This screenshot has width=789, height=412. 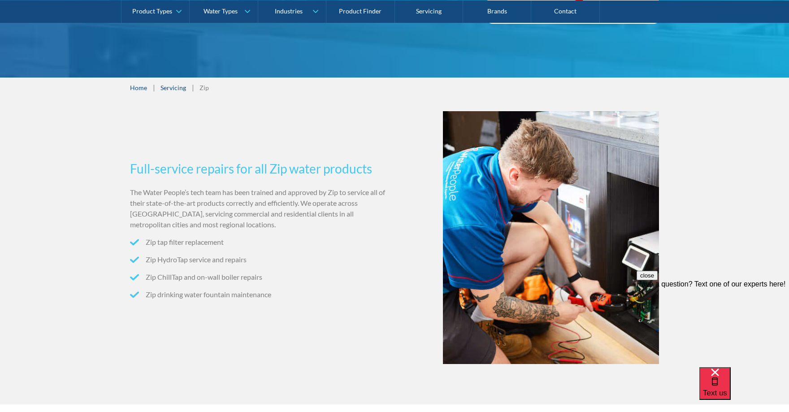 I want to click on div: Industries, so click(x=289, y=11).